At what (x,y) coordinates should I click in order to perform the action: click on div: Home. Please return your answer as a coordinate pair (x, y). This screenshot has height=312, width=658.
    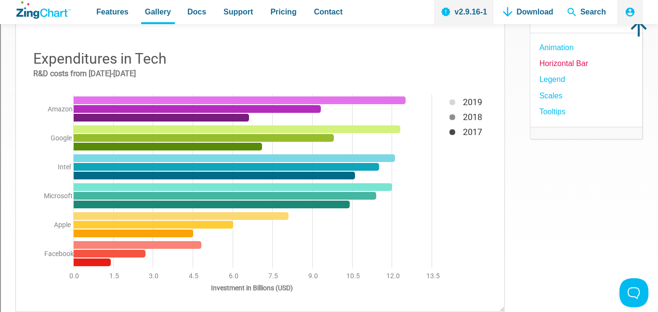
    Looking at the image, I should click on (103, 8).